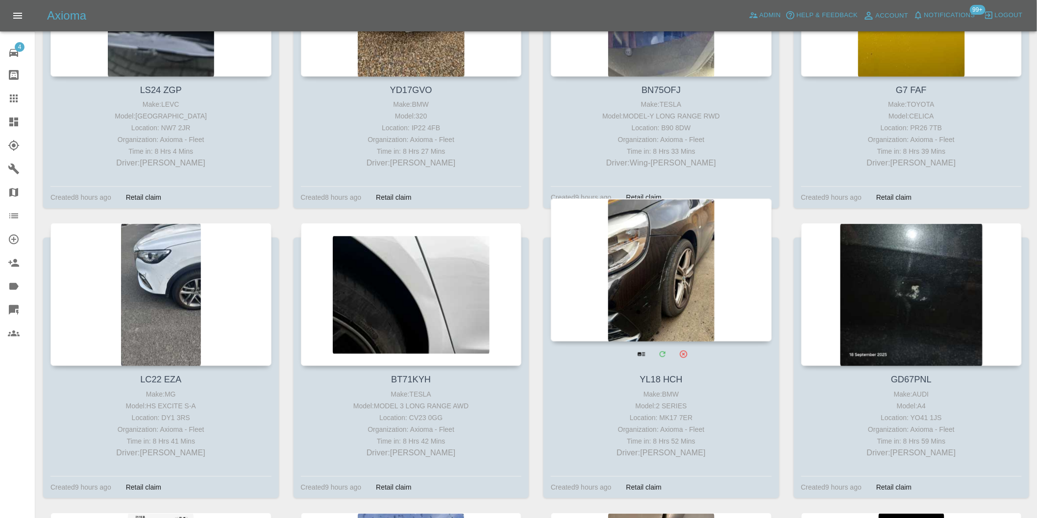 This screenshot has height=518, width=1037. Describe the element at coordinates (661, 116) in the screenshot. I see `div: Model: MODEL-Y LONG RANGE RWD` at that location.